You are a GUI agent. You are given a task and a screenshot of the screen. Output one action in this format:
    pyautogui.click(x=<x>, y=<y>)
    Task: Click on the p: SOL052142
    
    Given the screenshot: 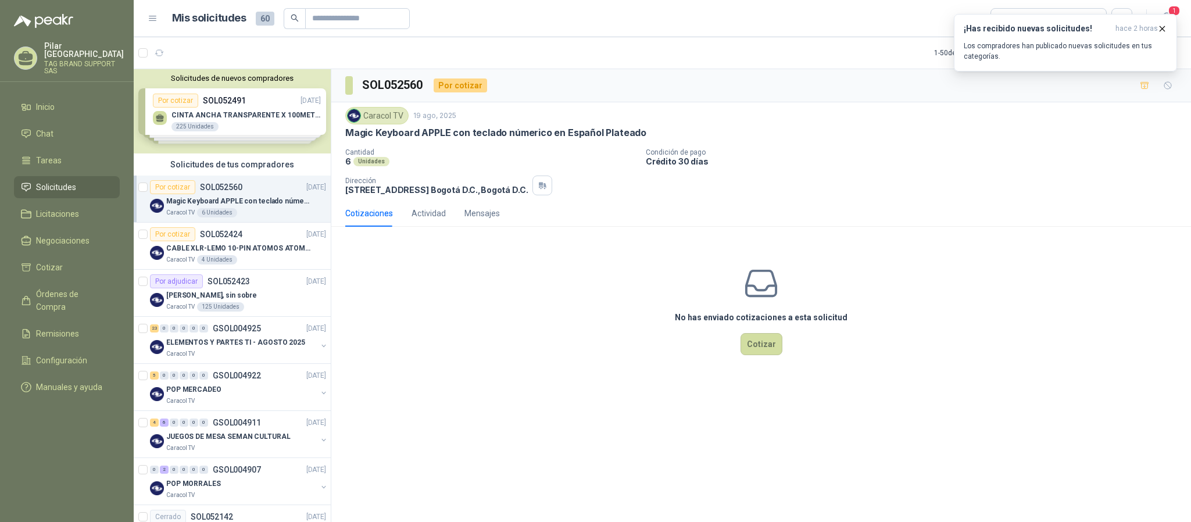 What is the action you would take?
    pyautogui.click(x=212, y=517)
    